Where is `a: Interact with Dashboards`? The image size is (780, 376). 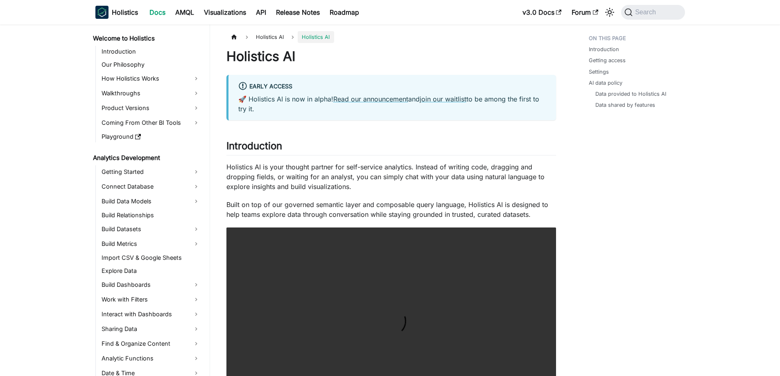
a: Interact with Dashboards is located at coordinates (151, 315).